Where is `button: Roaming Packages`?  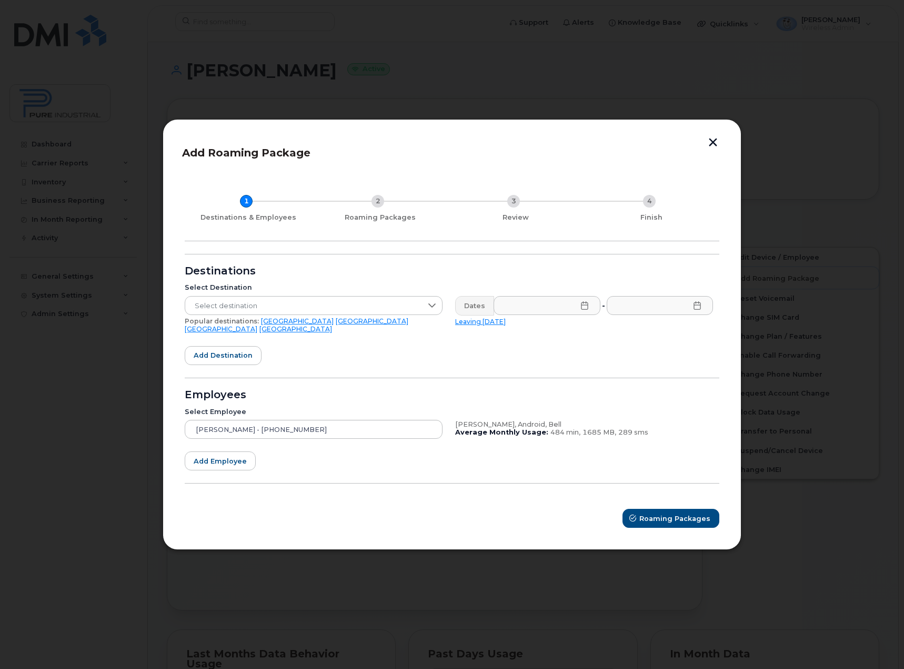 button: Roaming Packages is located at coordinates (671, 518).